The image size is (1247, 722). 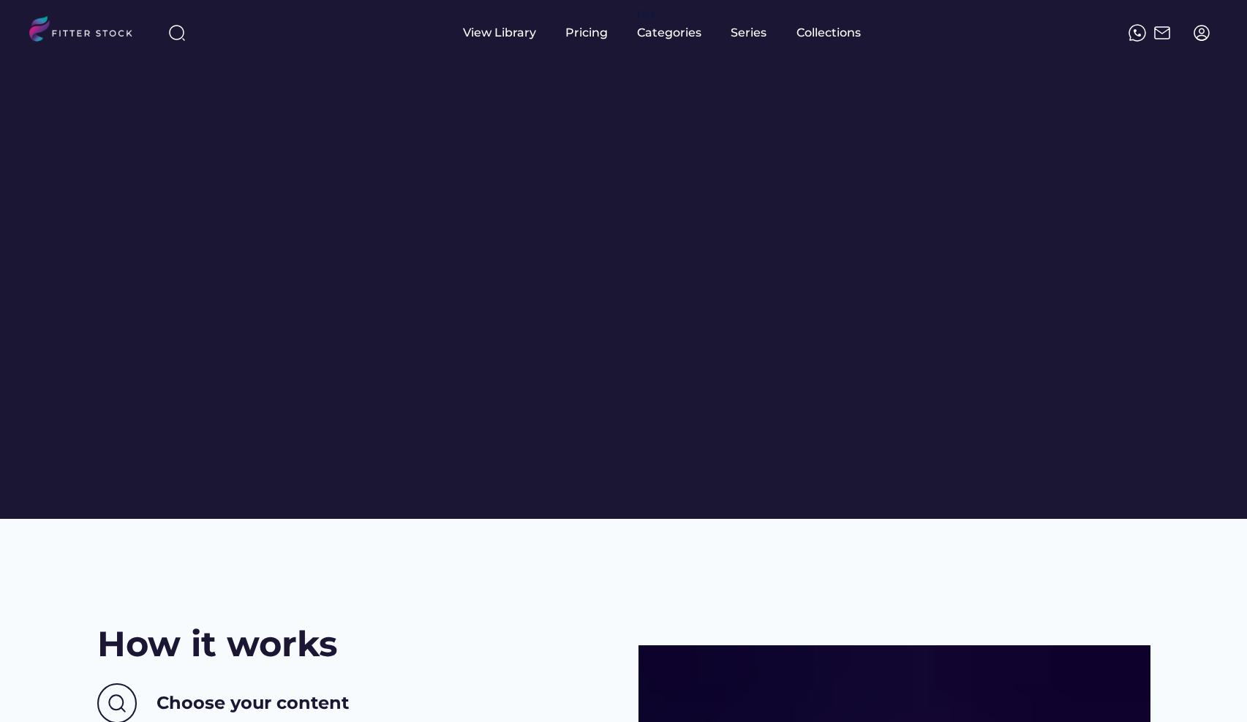 I want to click on img: profile-circle.svg, so click(x=1201, y=33).